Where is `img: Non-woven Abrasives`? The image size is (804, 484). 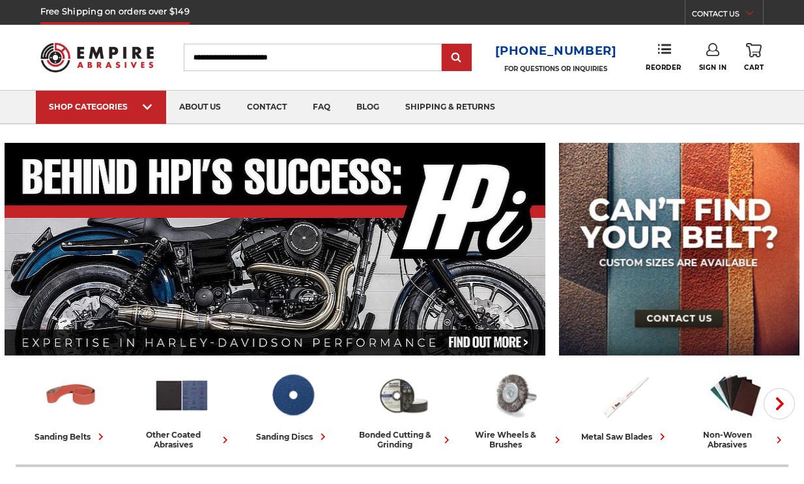 img: Non-woven Abrasives is located at coordinates (736, 395).